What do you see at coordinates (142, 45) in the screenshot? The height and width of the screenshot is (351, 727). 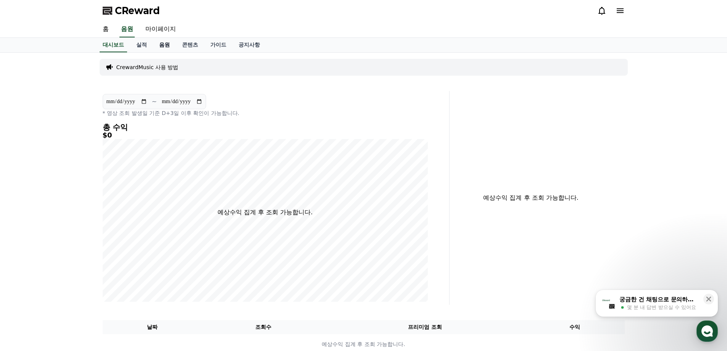 I see `a: 실적` at bounding box center [142, 45].